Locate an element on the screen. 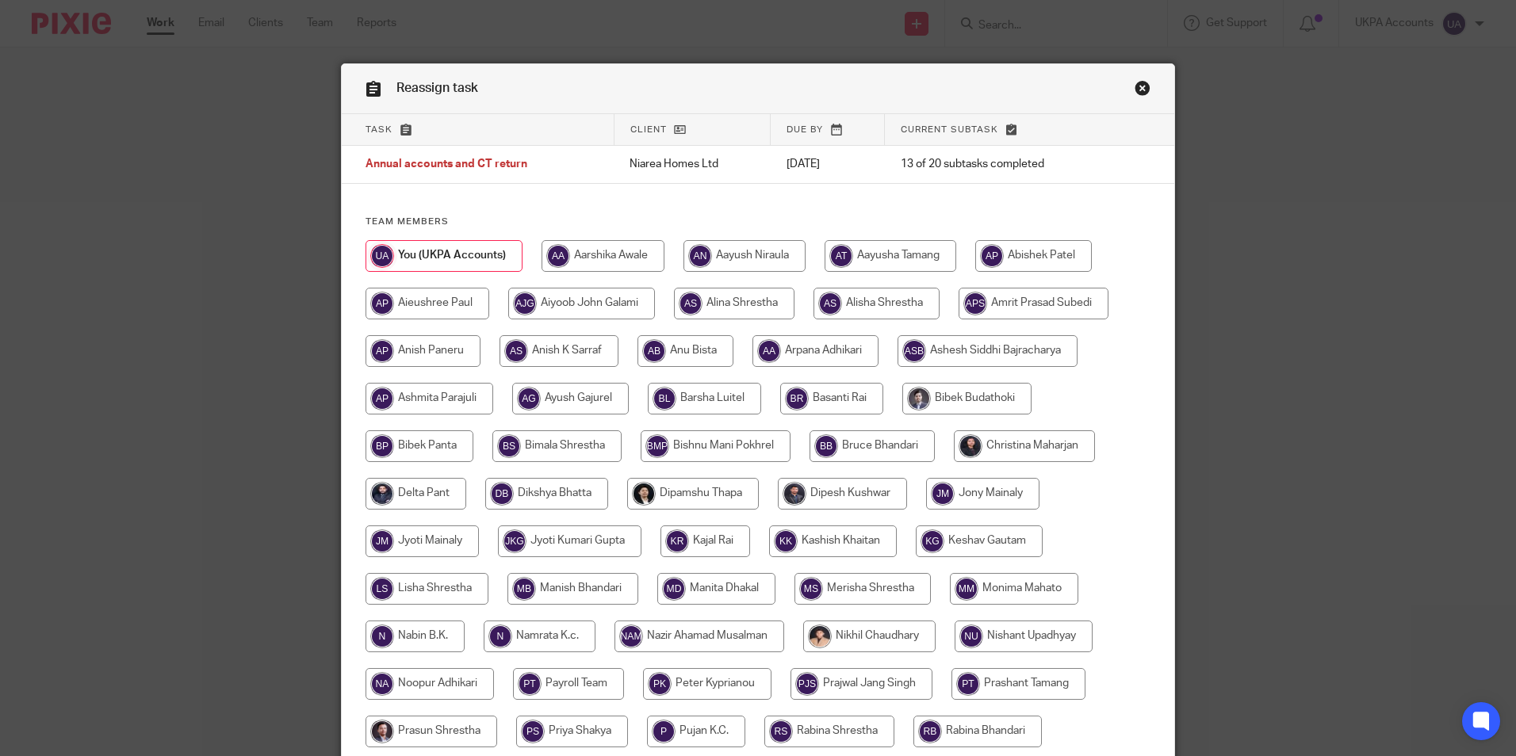  span: Due by is located at coordinates (805, 129).